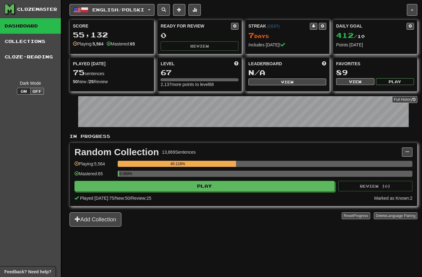 The width and height of the screenshot is (422, 277). I want to click on div: Marked as Known: 2, so click(394, 198).